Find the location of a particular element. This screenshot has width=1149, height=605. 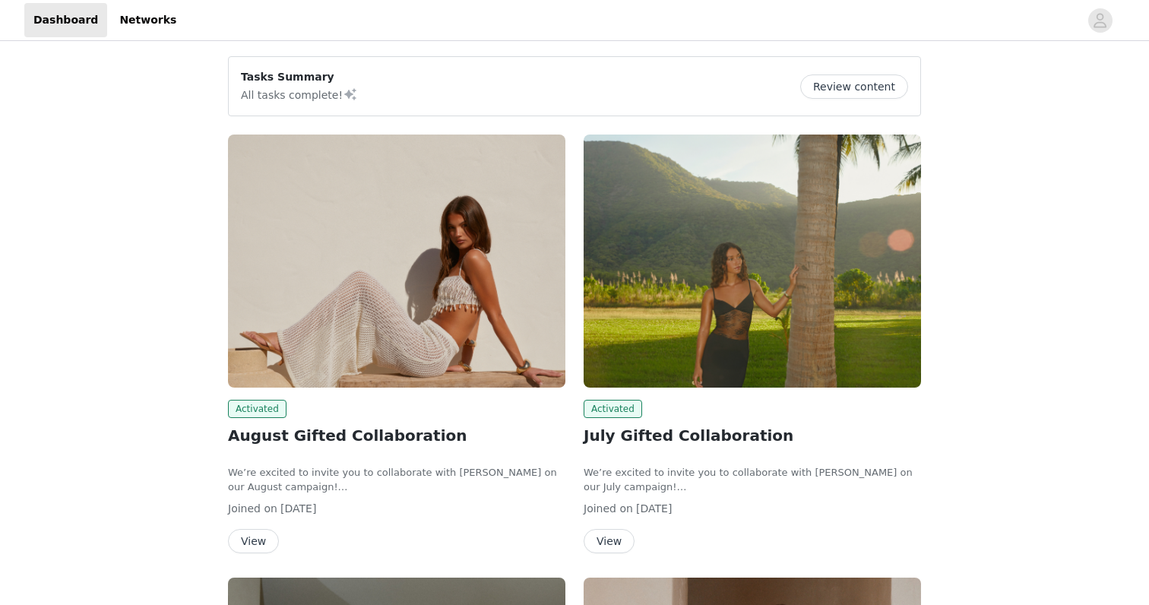

p: All tasks complete! is located at coordinates (300, 94).